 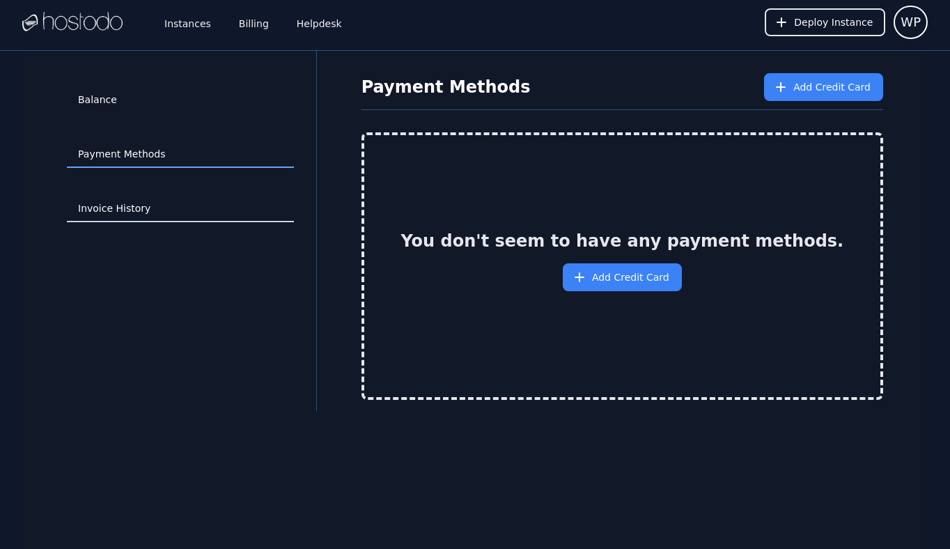 I want to click on h1: Payment Methods, so click(x=446, y=87).